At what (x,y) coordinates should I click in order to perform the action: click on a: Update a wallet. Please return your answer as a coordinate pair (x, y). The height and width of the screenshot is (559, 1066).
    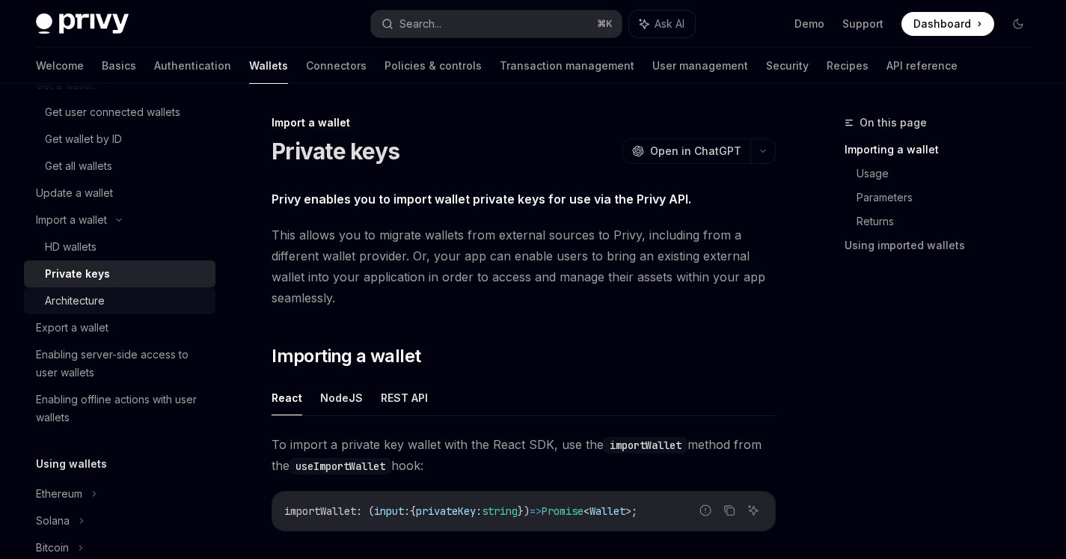
    Looking at the image, I should click on (120, 193).